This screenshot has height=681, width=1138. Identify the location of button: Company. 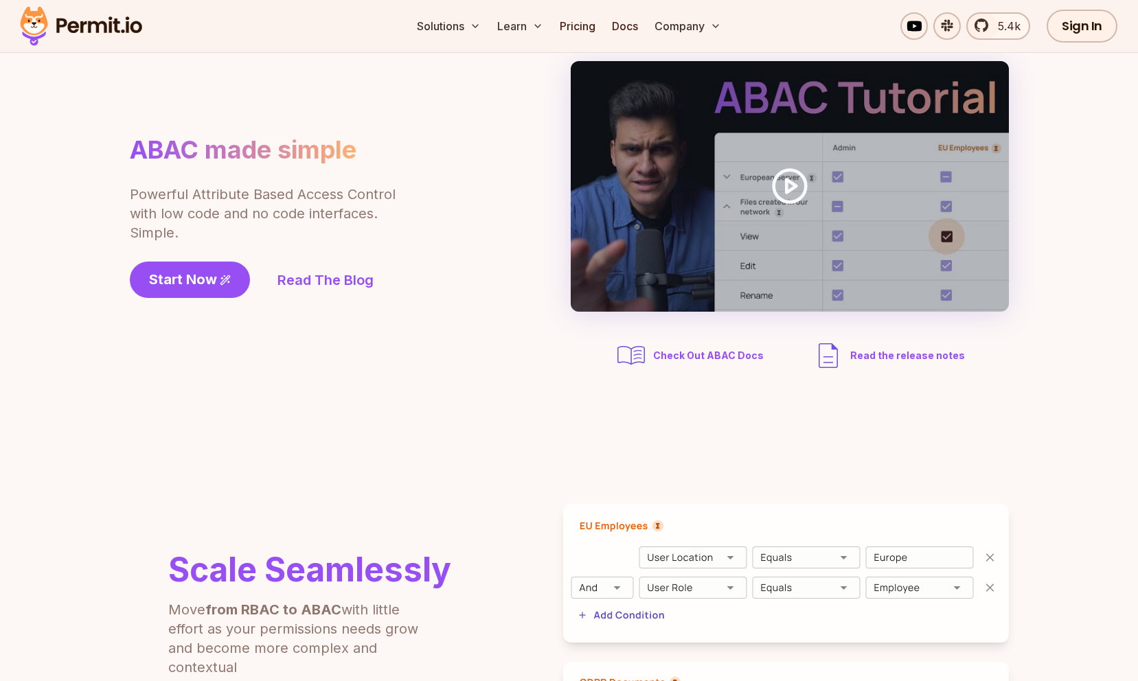
(687, 26).